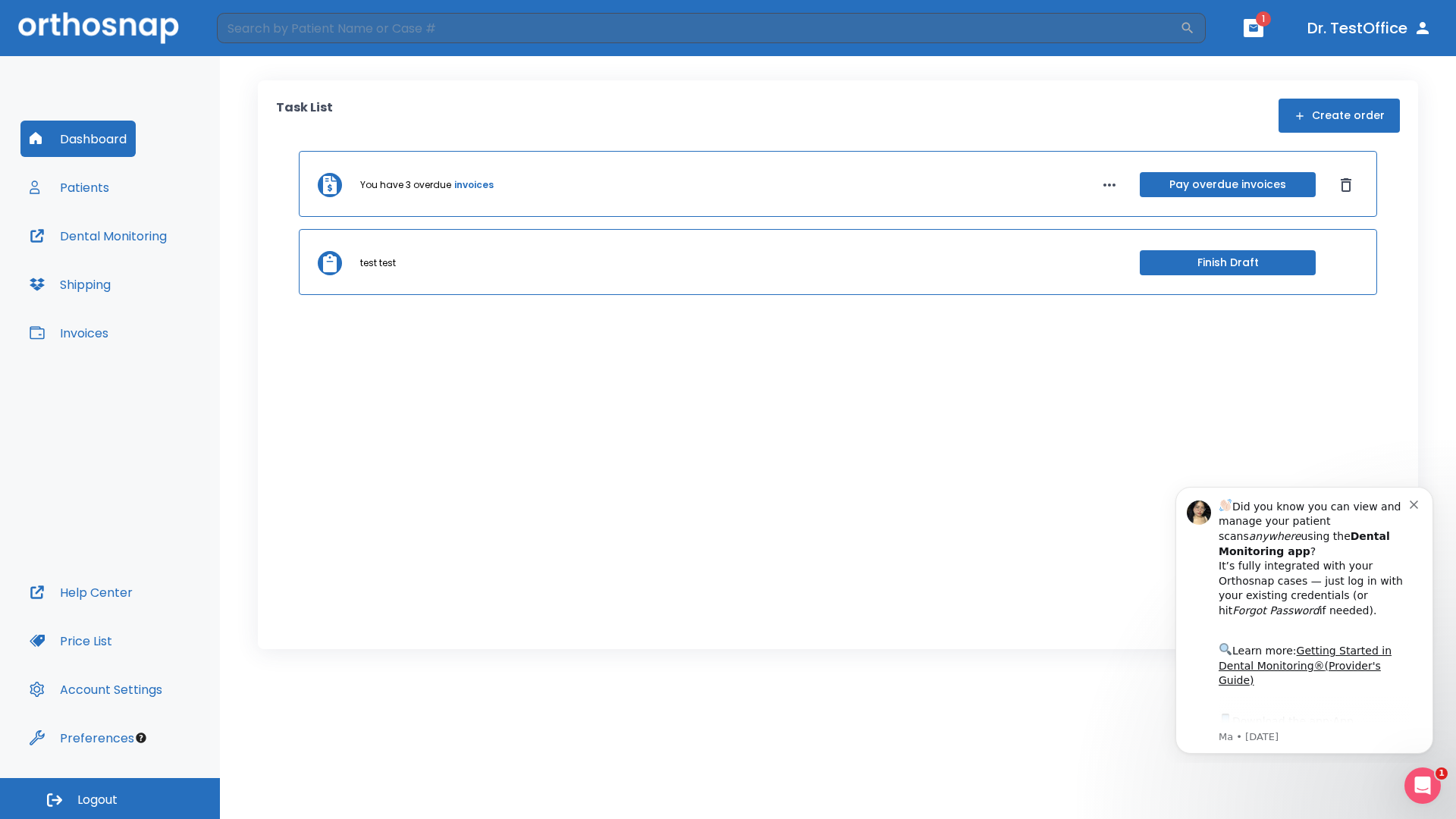  I want to click on a: Patients, so click(69, 187).